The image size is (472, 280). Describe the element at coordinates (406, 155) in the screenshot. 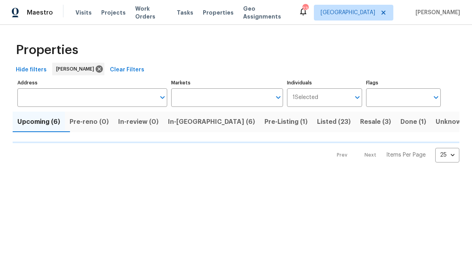

I see `p: Items Per Page` at that location.